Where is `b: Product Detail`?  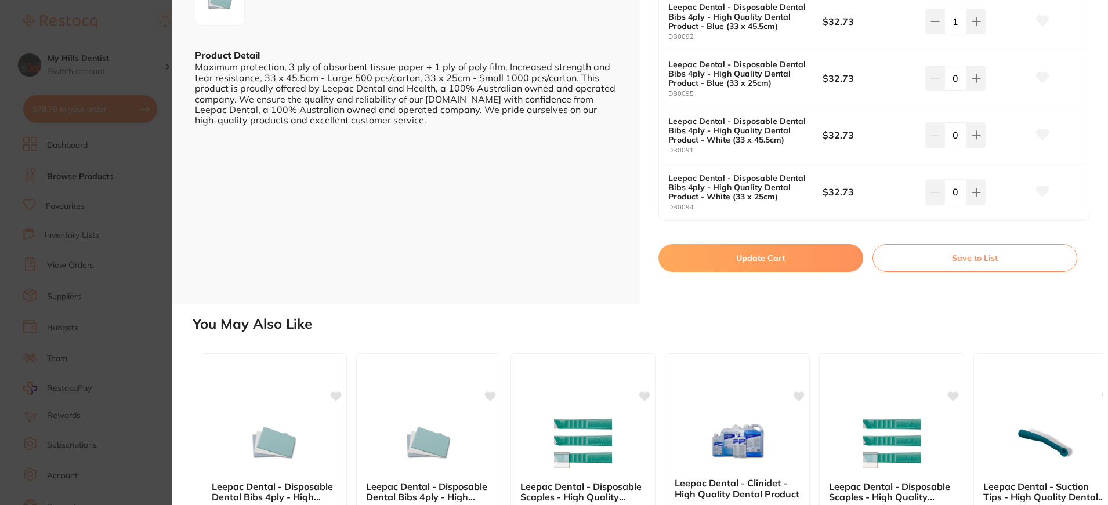
b: Product Detail is located at coordinates (227, 55).